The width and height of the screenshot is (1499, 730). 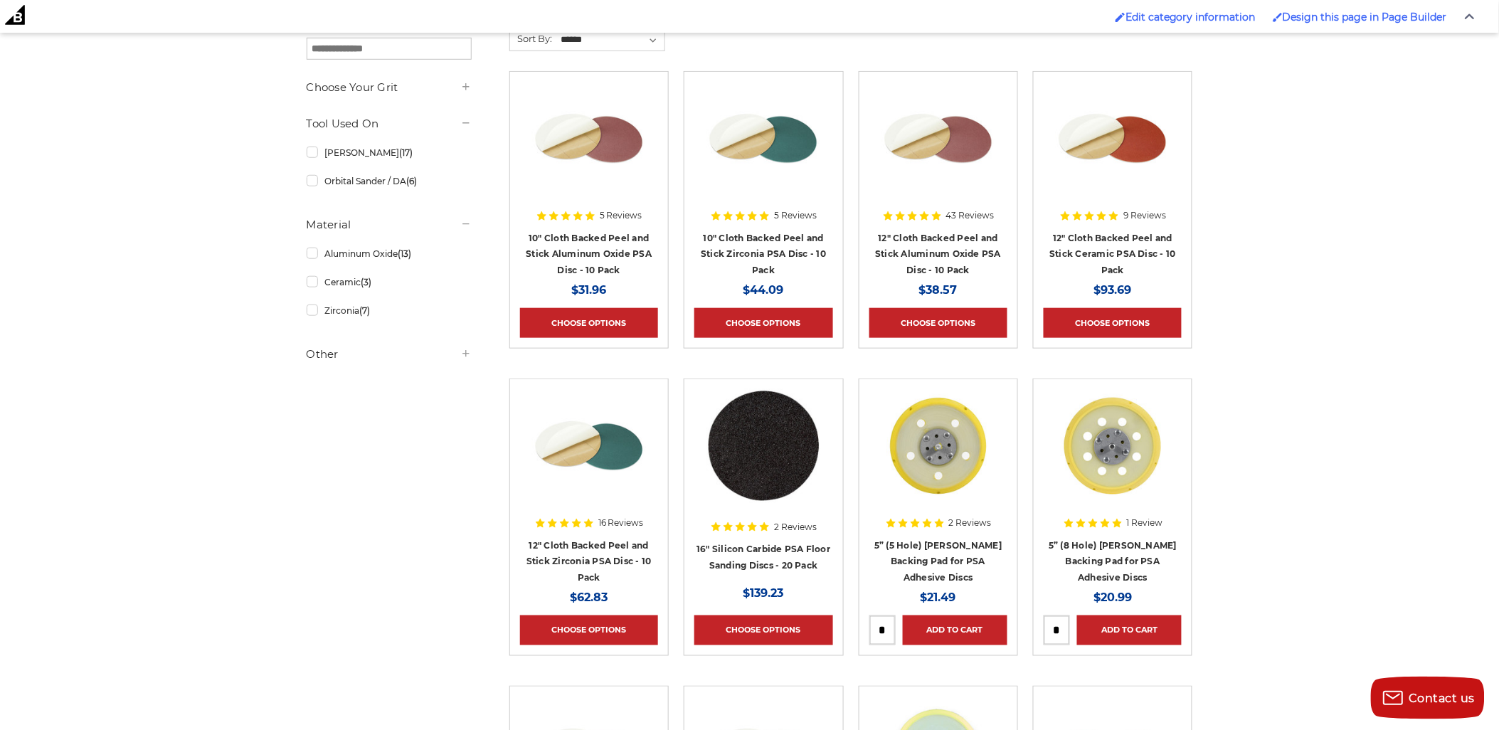 I want to click on span: $93.69, so click(x=1113, y=290).